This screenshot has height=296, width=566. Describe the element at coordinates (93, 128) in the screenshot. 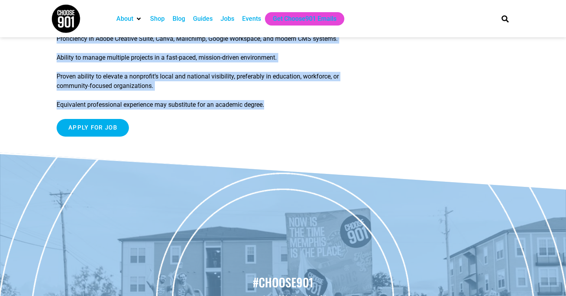

I see `input: Apply for job` at that location.